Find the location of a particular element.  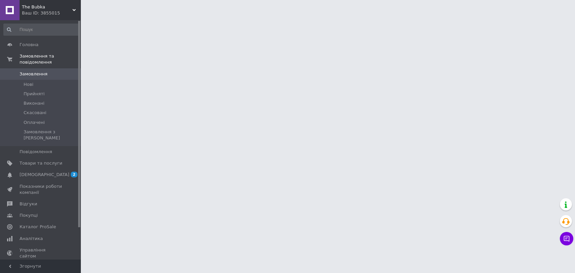

span: Каталог ProSale is located at coordinates (38, 227).